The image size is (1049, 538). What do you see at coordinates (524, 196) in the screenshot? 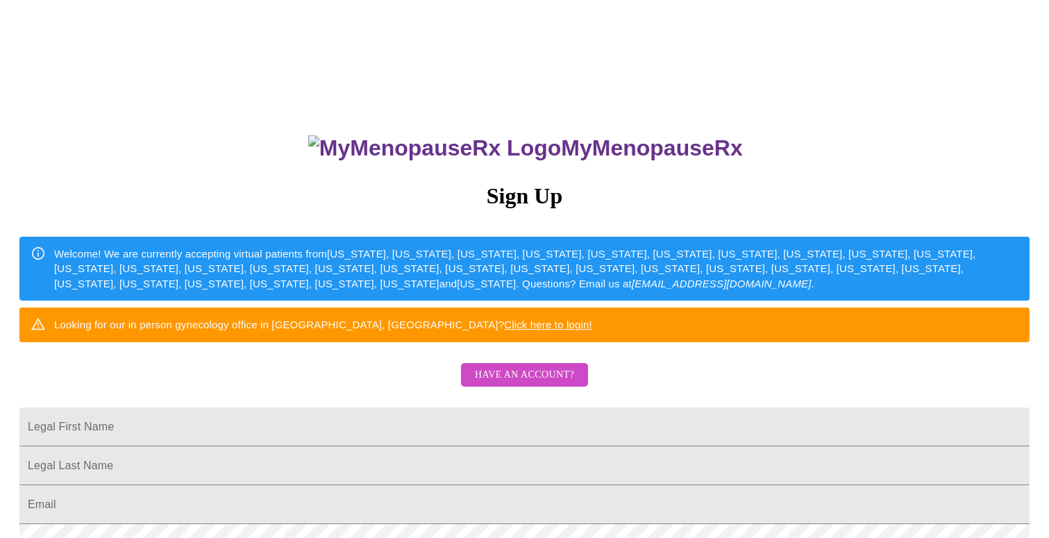
I see `h3: Sign Up` at bounding box center [524, 196].